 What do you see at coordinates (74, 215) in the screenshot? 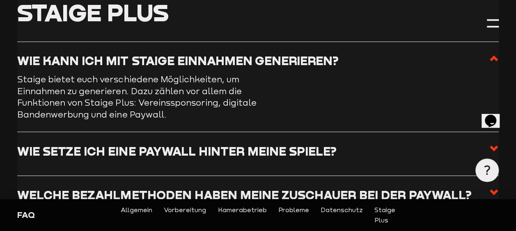
I see `div: FAQ` at bounding box center [74, 215].